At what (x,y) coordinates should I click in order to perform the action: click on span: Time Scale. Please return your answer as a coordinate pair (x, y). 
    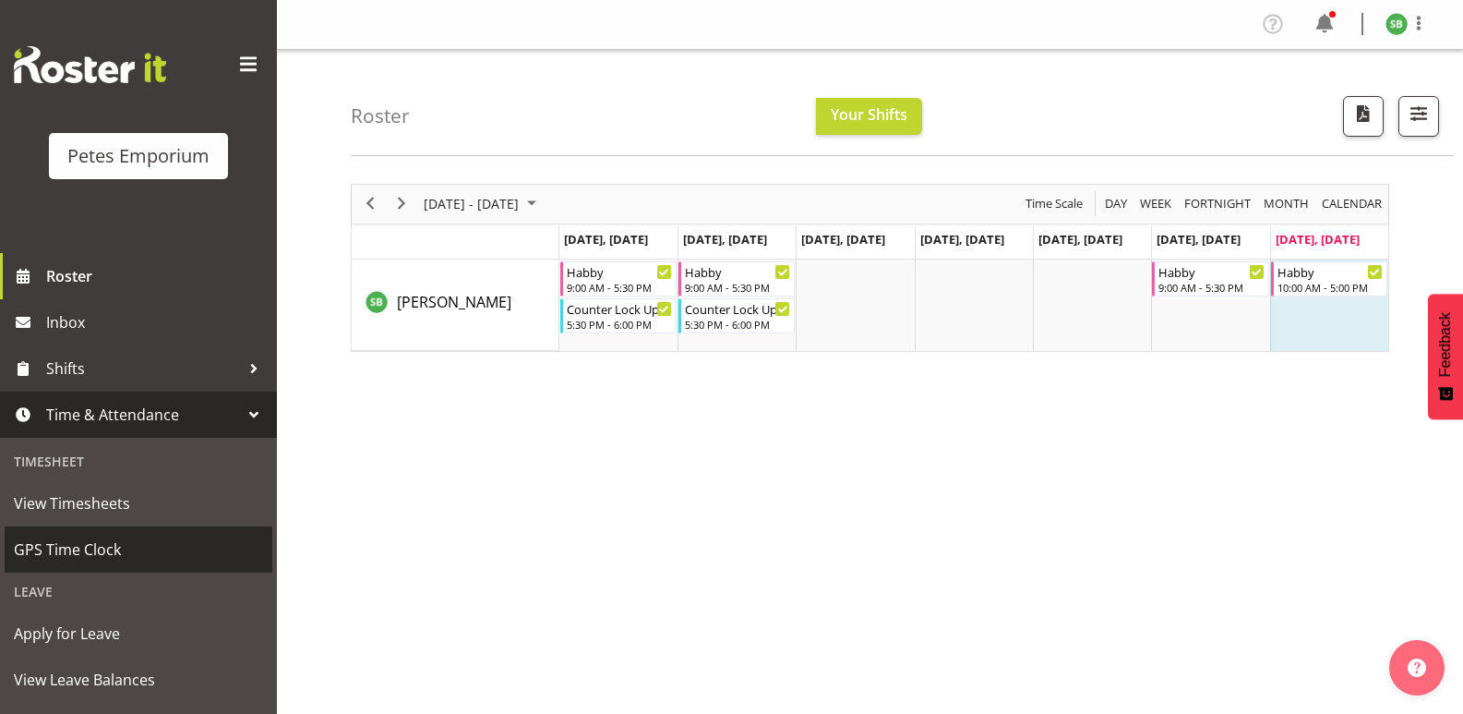
    Looking at the image, I should click on (1054, 203).